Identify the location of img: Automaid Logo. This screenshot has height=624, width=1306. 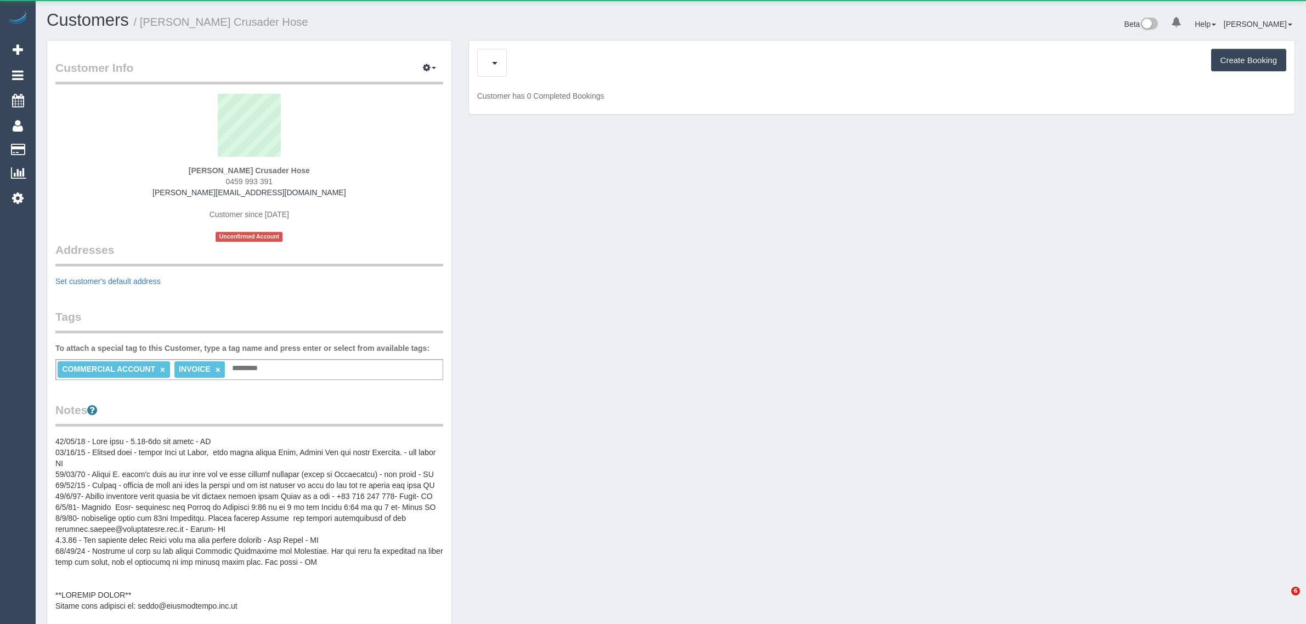
(18, 19).